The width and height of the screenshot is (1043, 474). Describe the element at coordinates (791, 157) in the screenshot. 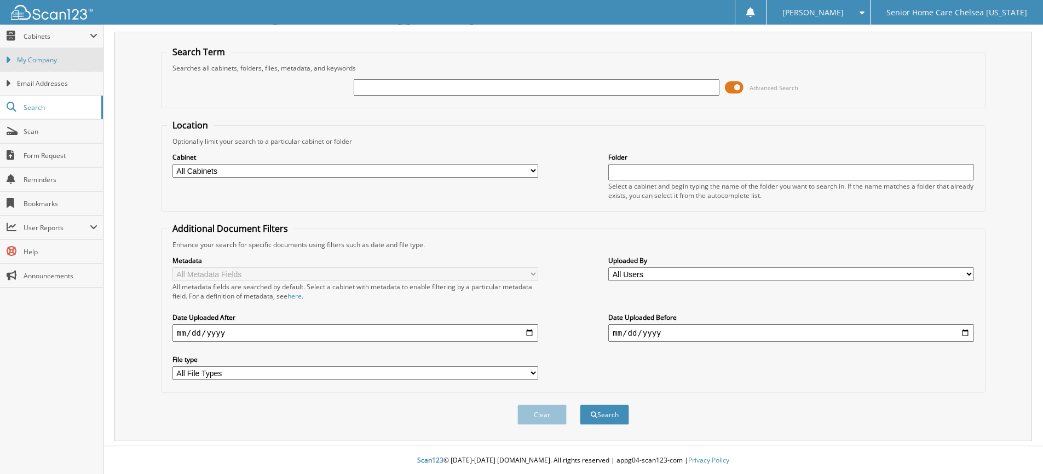

I see `label: Folder` at that location.